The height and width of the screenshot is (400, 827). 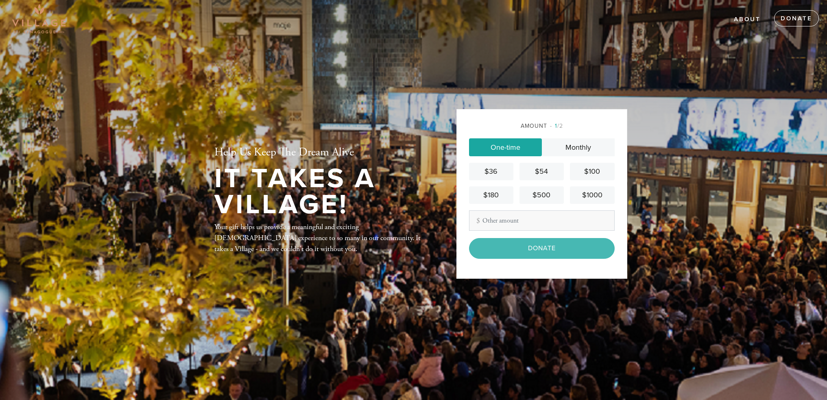 I want to click on a: $500, so click(x=541, y=195).